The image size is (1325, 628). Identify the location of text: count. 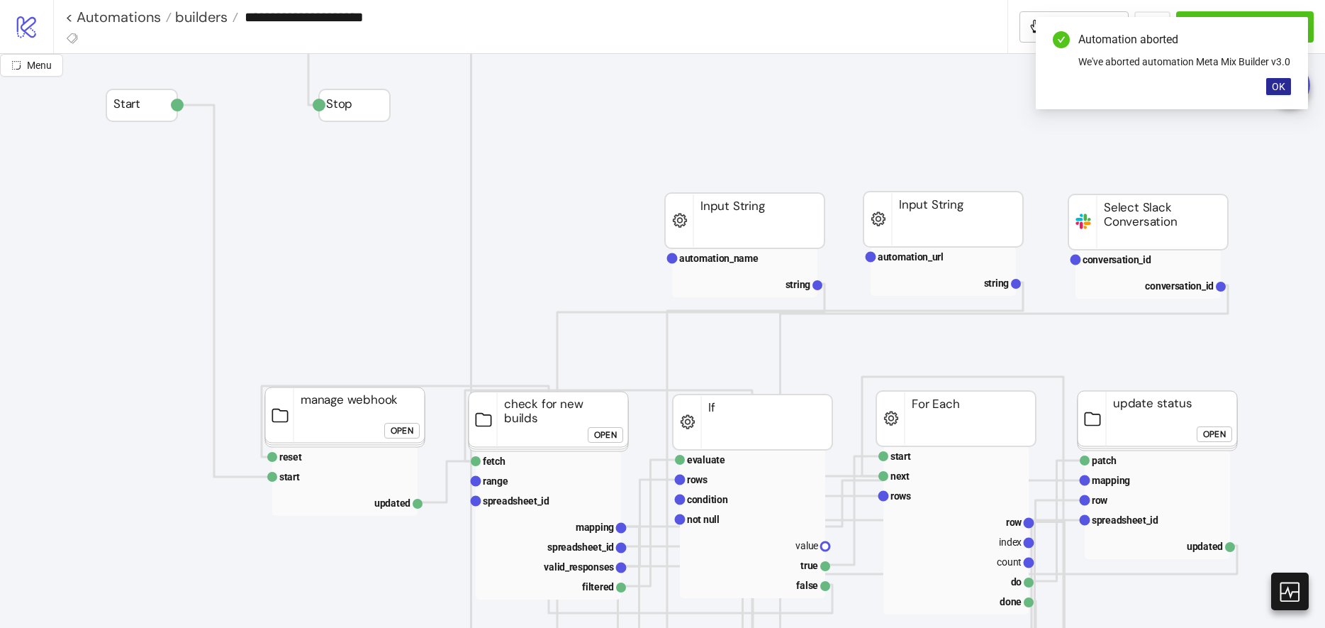
(1009, 562).